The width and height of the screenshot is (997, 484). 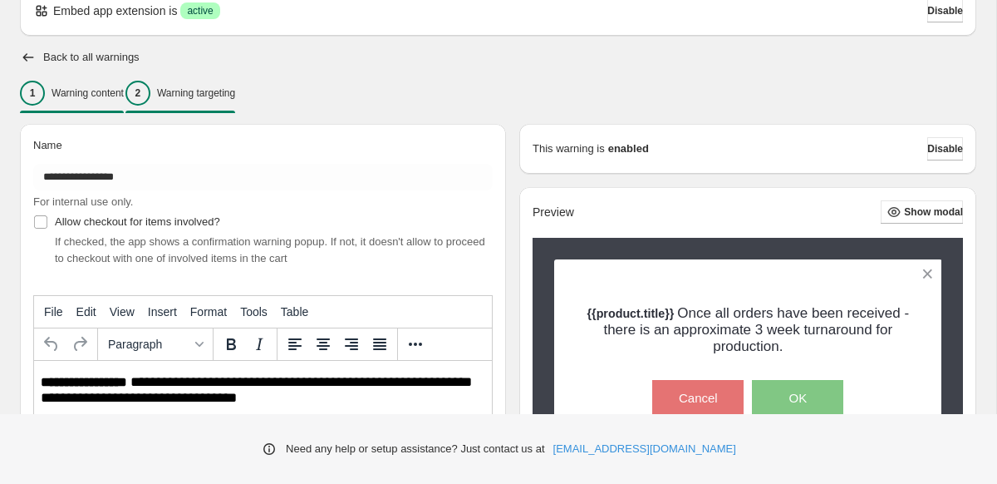 I want to click on button: Disable, so click(x=945, y=149).